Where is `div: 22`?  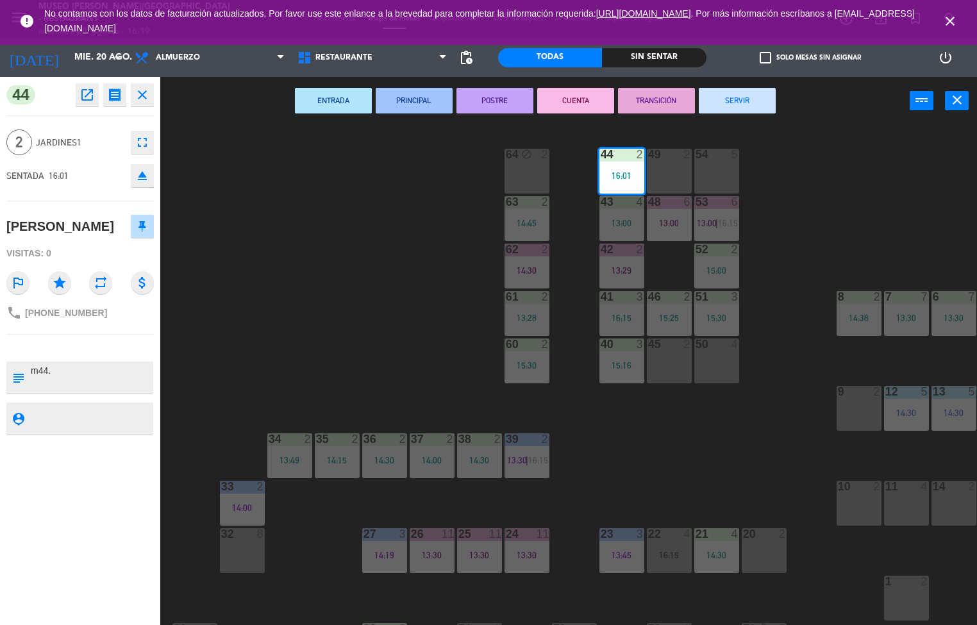 div: 22 is located at coordinates (648, 534).